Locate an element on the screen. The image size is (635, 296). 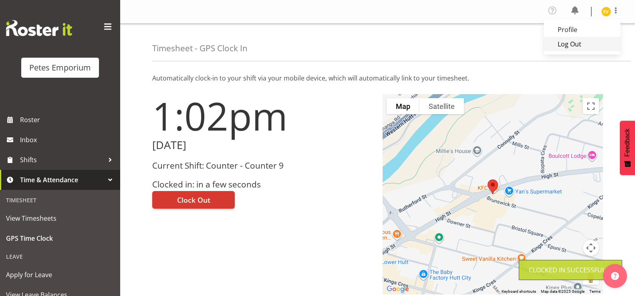
a: View Timesheets is located at coordinates (60, 218).